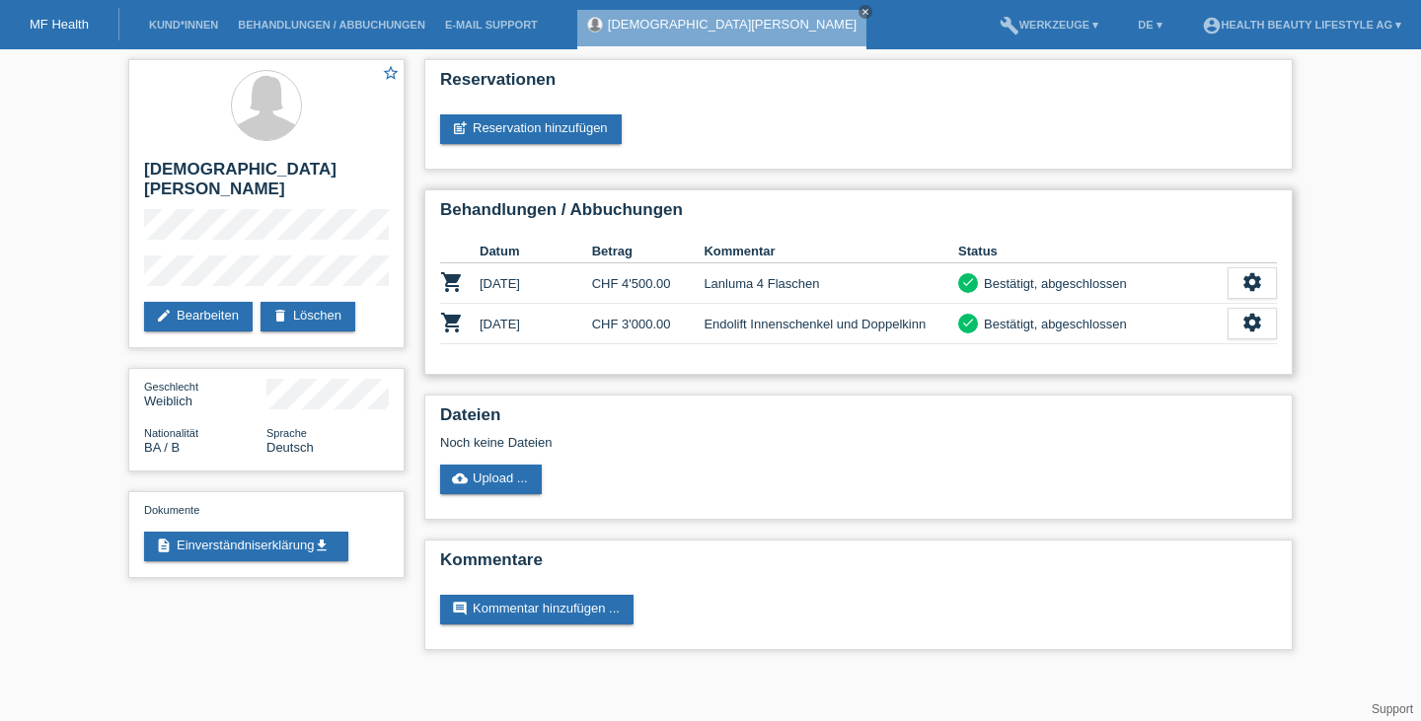 Image resolution: width=1421 pixels, height=721 pixels. I want to click on span: Bosnien und Herzegowina / B / 05.04.2014, so click(162, 447).